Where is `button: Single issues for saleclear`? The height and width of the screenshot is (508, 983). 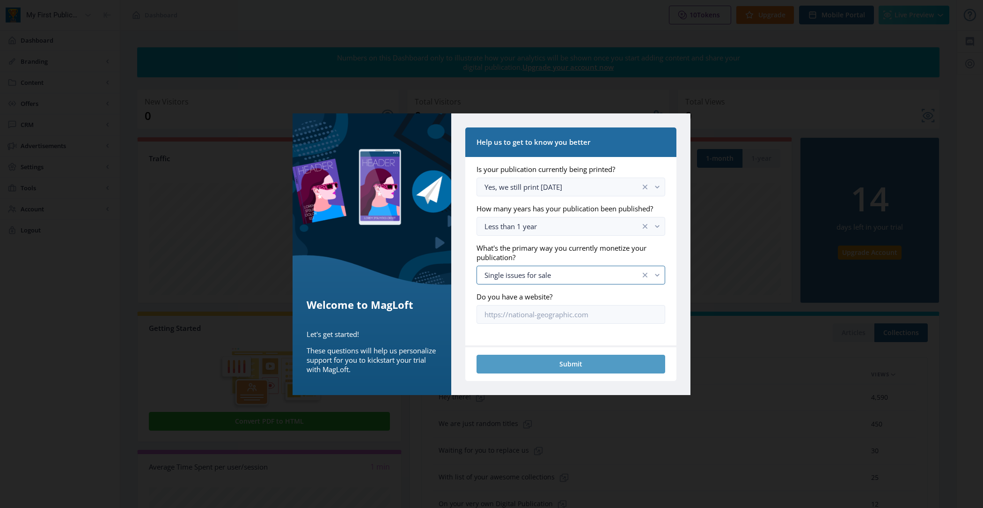 button: Single issues for saleclear is located at coordinates (571, 275).